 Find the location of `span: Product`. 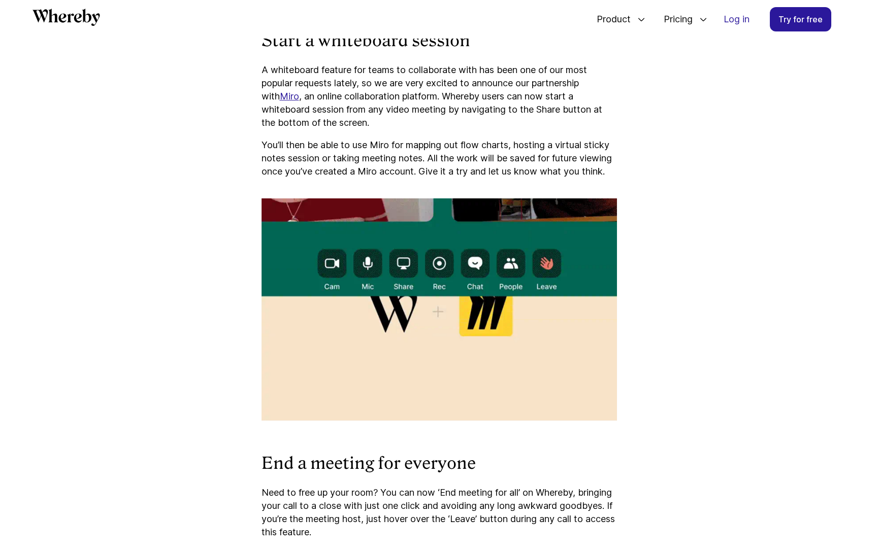

span: Product is located at coordinates (610, 19).